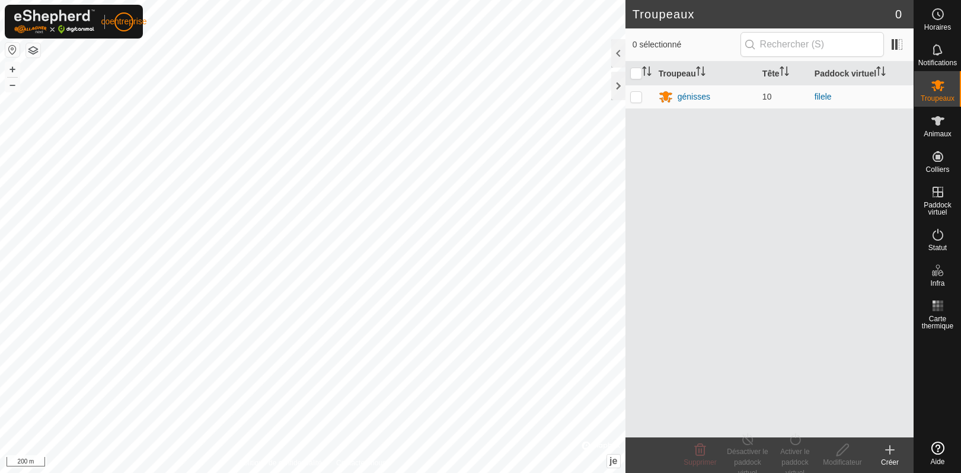 Image resolution: width=961 pixels, height=473 pixels. I want to click on font: Troupeau, so click(677, 74).